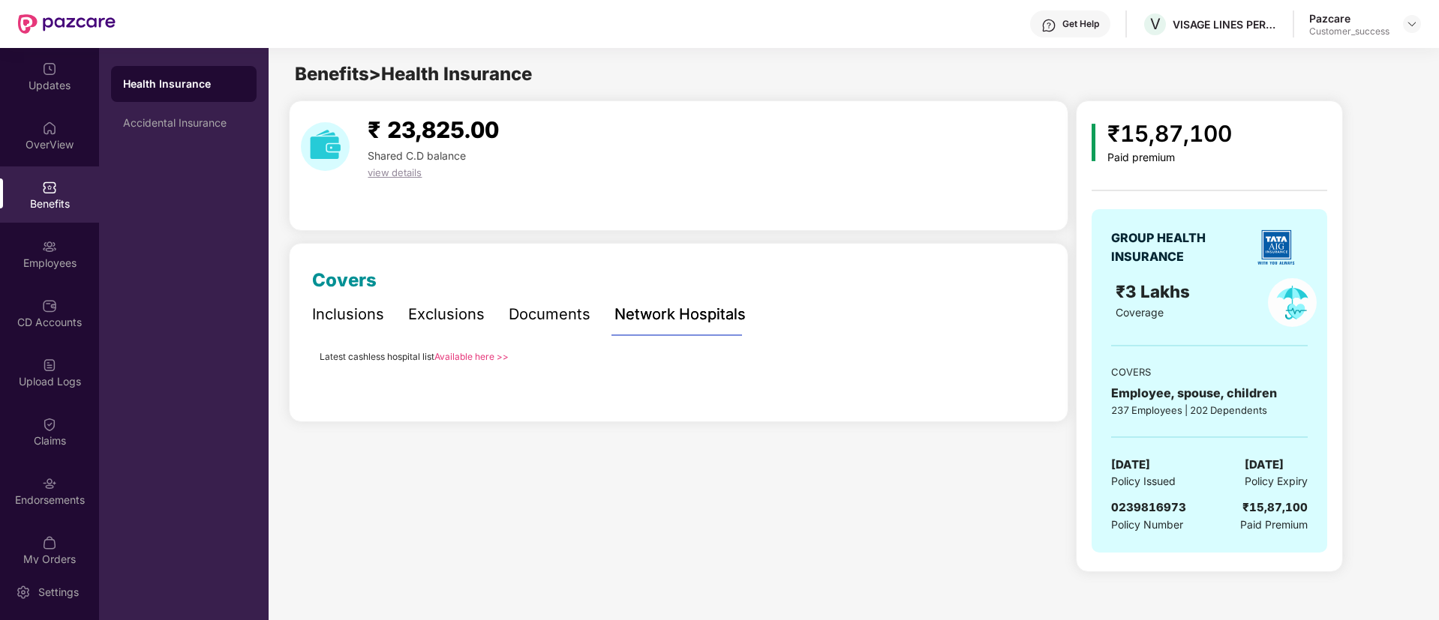 This screenshot has height=620, width=1439. Describe the element at coordinates (1154, 291) in the screenshot. I see `span: ₹3 Lakhs` at that location.